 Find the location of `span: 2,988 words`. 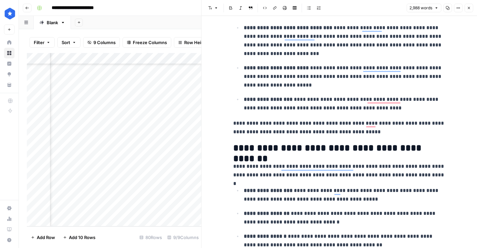

span: 2,988 words is located at coordinates (421, 8).